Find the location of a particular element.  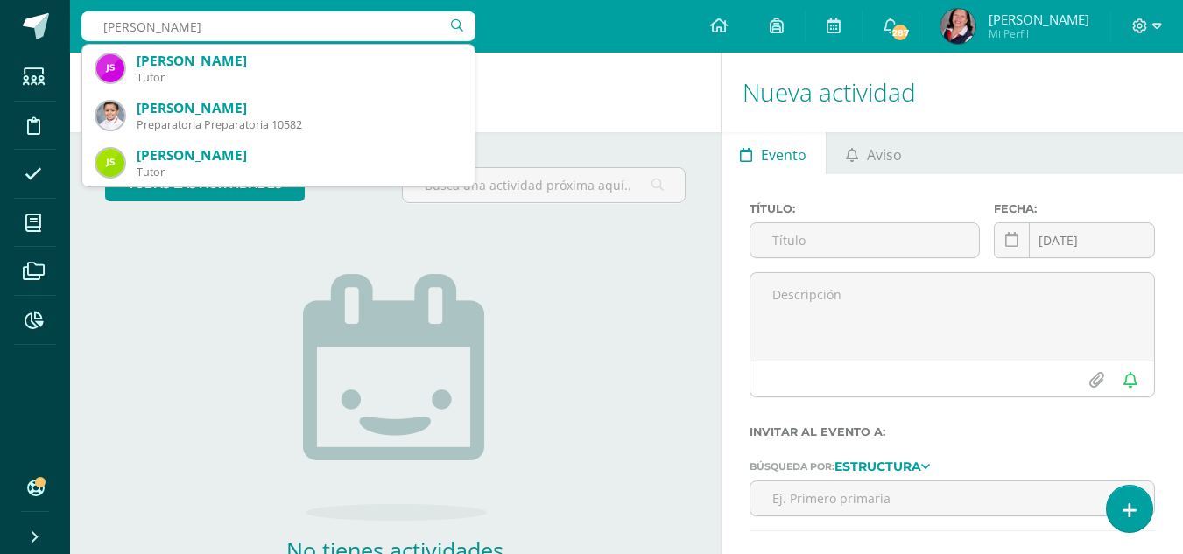

input: Busca una actividad próxima aquí... is located at coordinates (543, 185).